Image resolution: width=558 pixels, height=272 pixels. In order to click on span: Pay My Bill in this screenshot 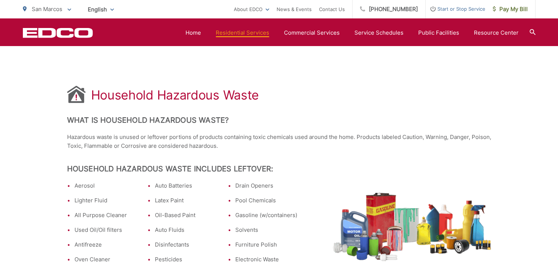, I will do `click(510, 9)`.